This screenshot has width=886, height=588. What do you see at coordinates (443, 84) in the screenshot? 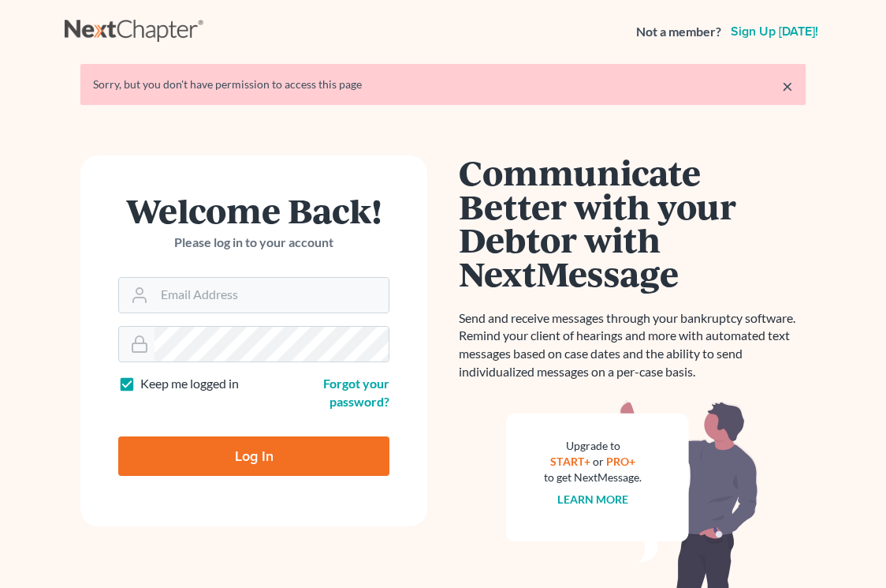
I see `div: Sorry, but you don't have permission to access this page` at bounding box center [443, 84].